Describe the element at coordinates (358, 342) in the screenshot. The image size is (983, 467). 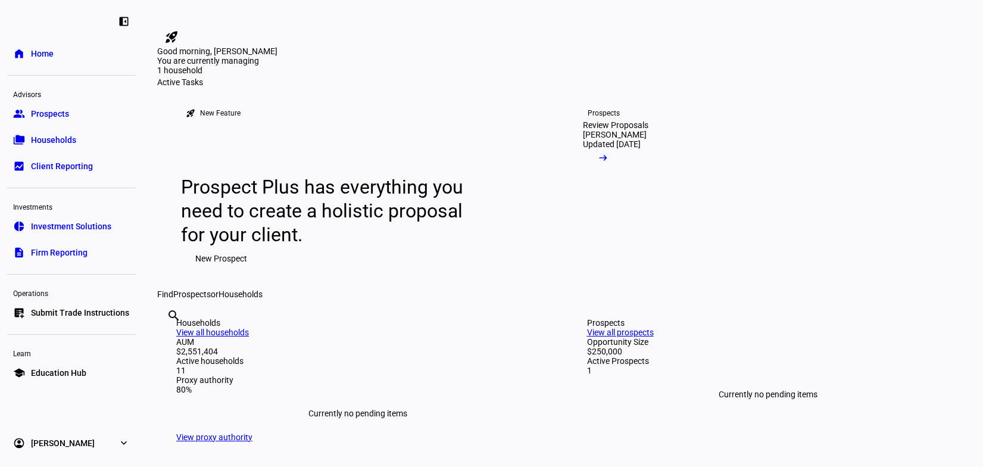
I see `div: AUM` at that location.